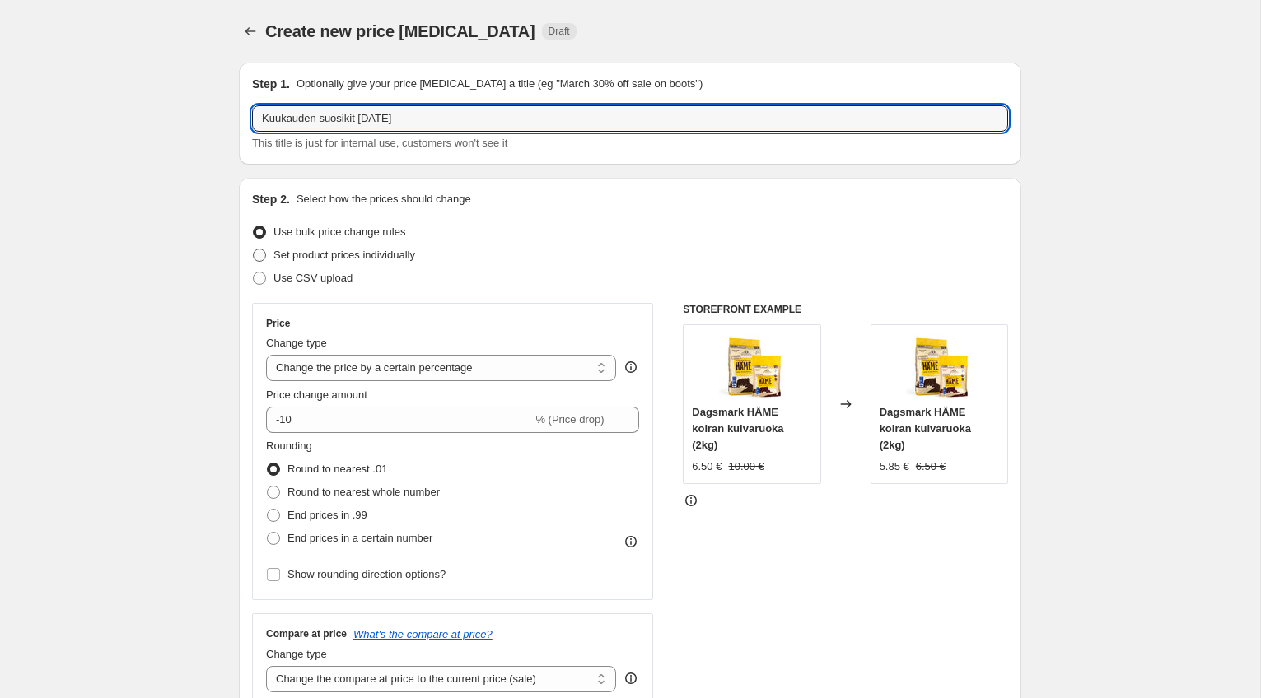  What do you see at coordinates (360, 538) in the screenshot?
I see `span: End prices in a certain number` at bounding box center [360, 538].